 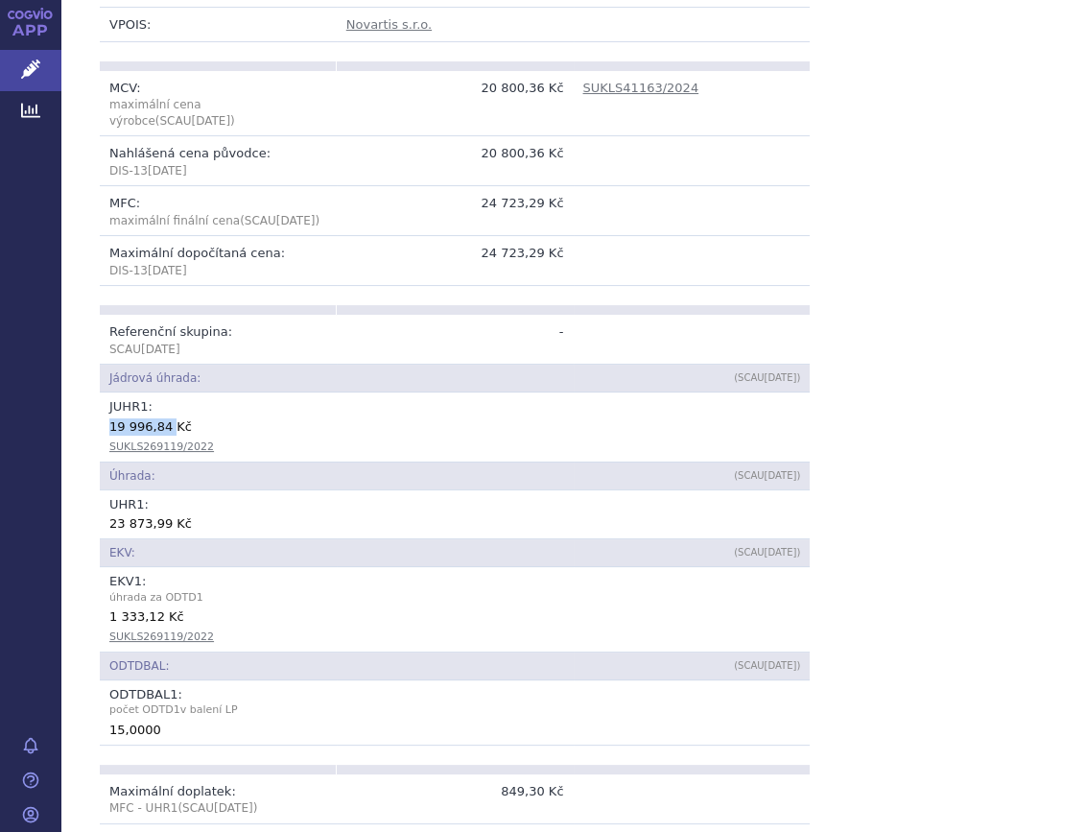 What do you see at coordinates (455, 609) in the screenshot?
I see `td: EKV :` at bounding box center [455, 609].